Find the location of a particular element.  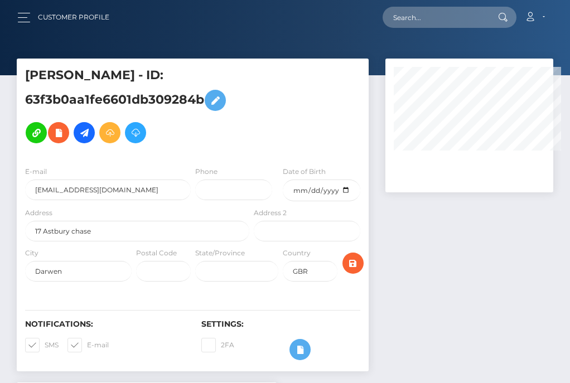

h6: Notifications: is located at coordinates (105, 324).